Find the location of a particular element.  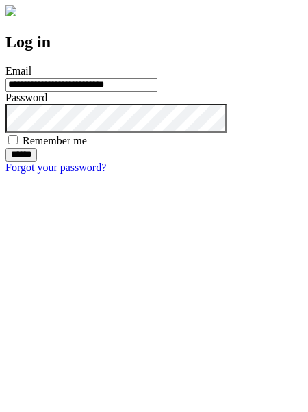

a: Forgot your password? is located at coordinates (55, 167).